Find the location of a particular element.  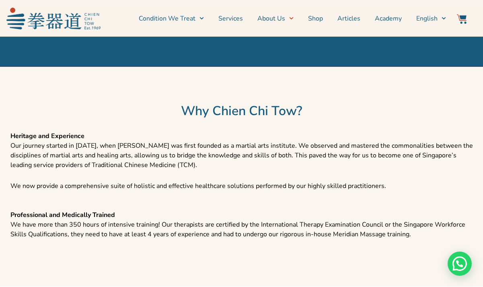

h2: Why Chien Chi Tow? is located at coordinates (241, 111).